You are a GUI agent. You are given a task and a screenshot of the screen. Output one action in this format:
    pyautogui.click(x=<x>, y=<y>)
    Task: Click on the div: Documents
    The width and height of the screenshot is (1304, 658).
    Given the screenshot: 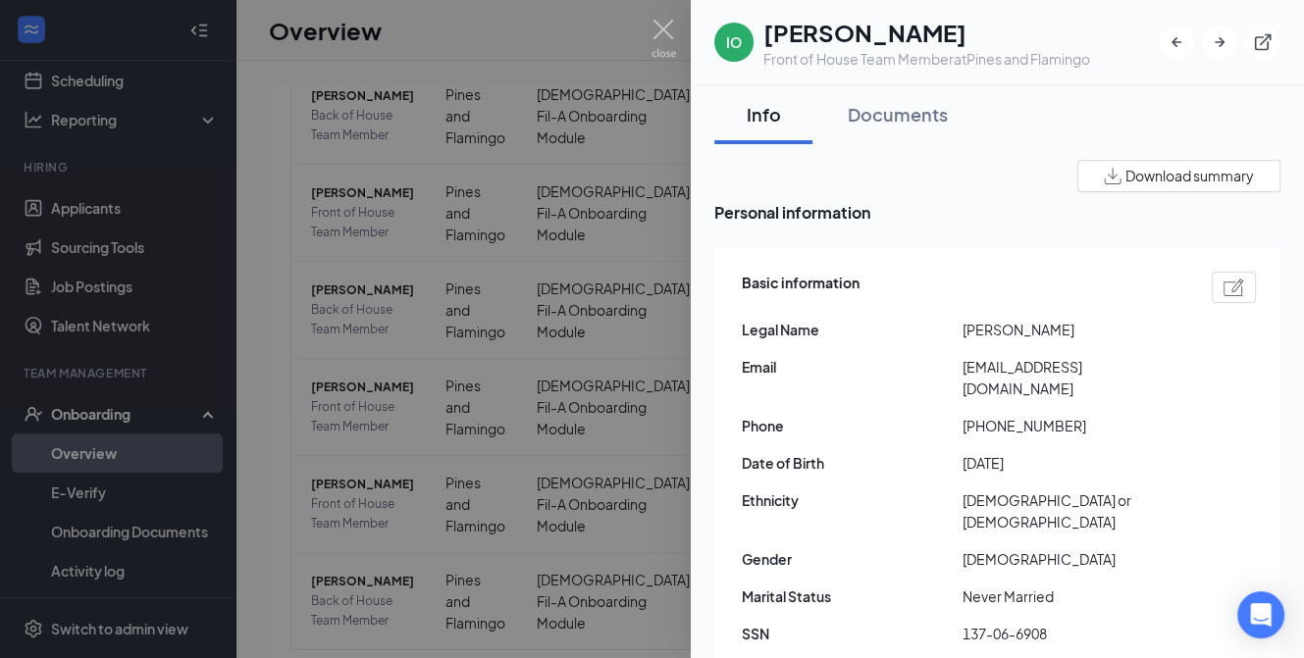 What is the action you would take?
    pyautogui.click(x=898, y=114)
    